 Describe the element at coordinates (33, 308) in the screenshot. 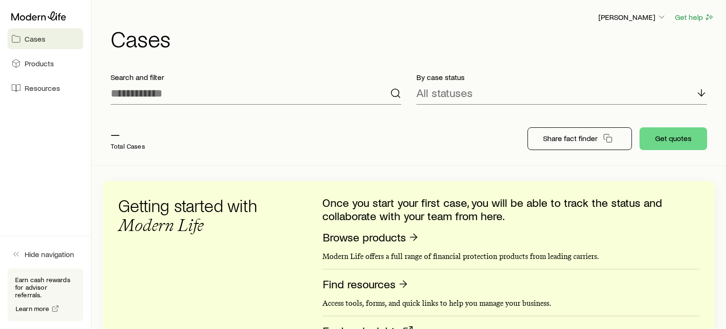

I see `span: Learn more` at that location.